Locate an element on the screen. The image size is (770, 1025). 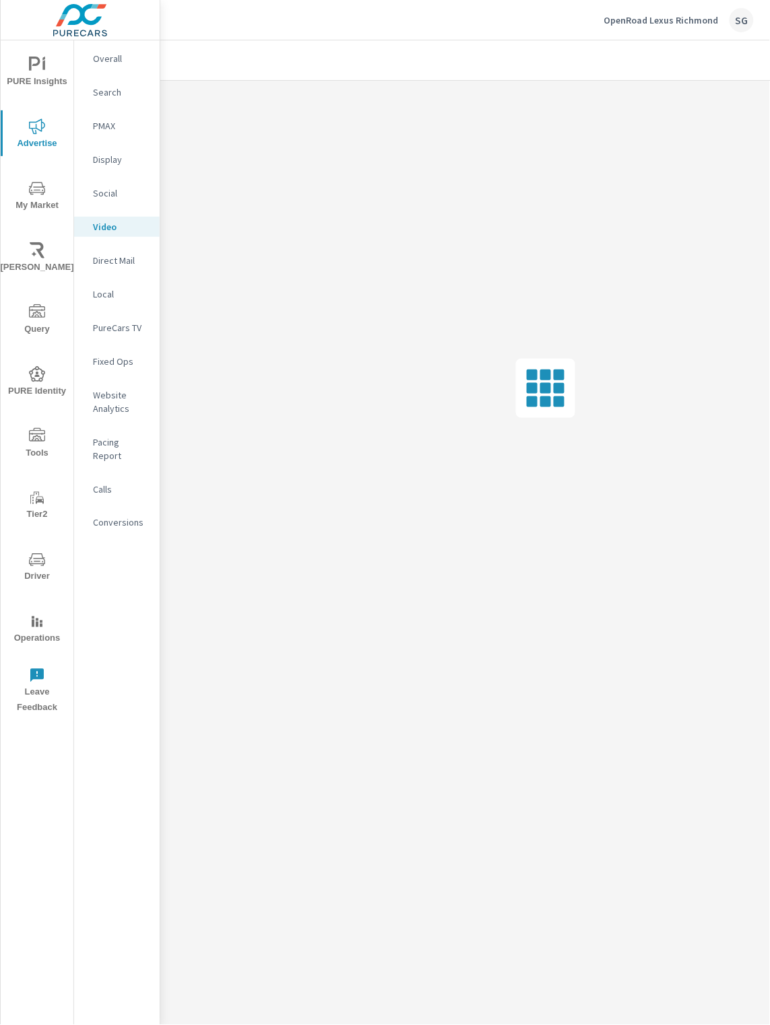
div: PureCars TV is located at coordinates (116, 328).